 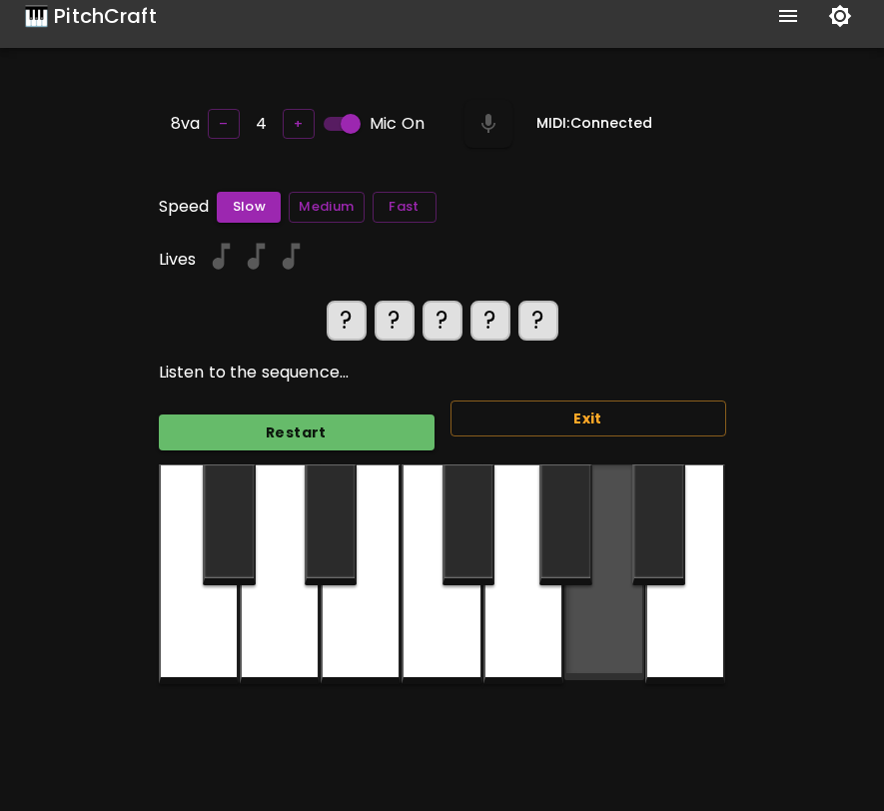 I want to click on button: Fast, so click(x=404, y=207).